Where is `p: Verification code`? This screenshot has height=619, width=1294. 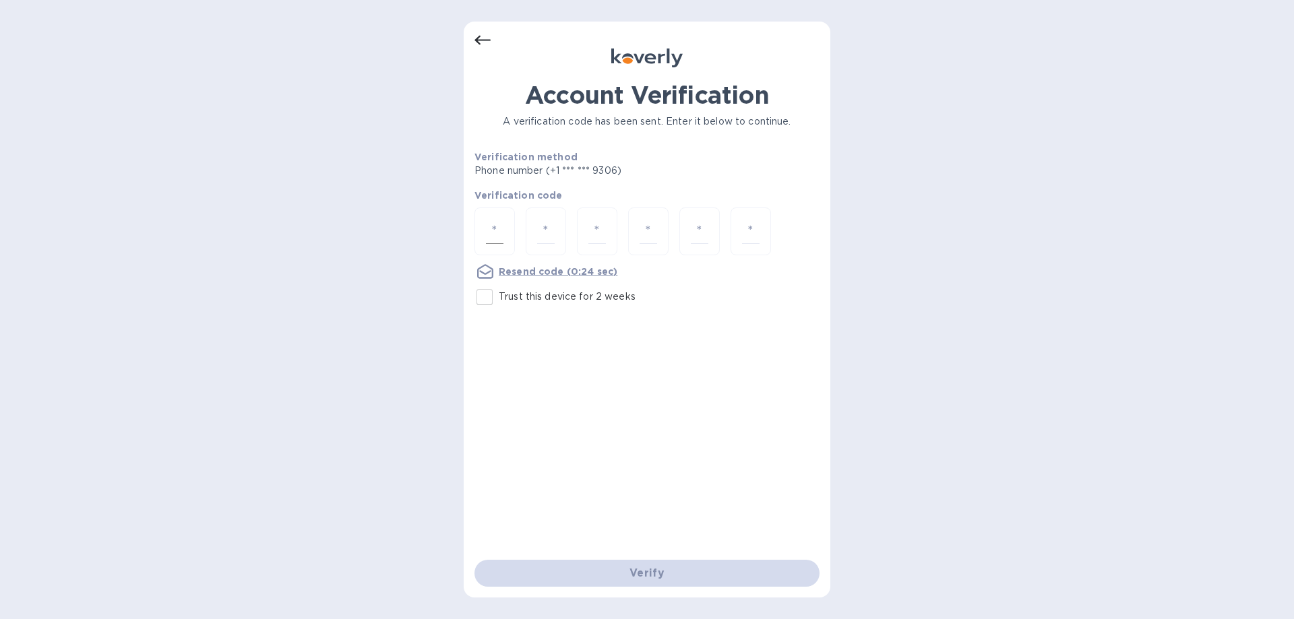 p: Verification code is located at coordinates (647, 195).